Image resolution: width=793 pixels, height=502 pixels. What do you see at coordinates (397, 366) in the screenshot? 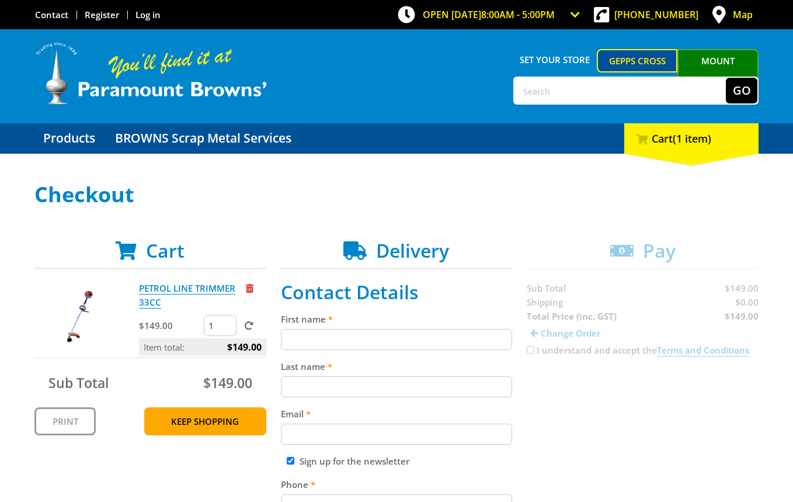
I see `label: Last name` at bounding box center [397, 366].